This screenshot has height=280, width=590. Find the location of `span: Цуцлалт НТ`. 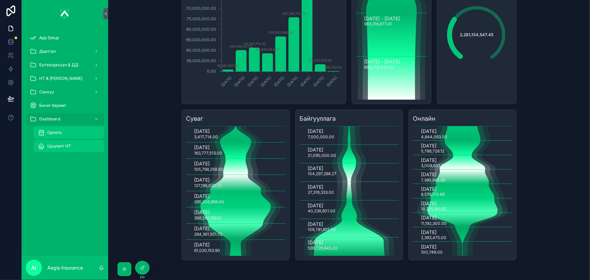

span: Цуцлалт НТ is located at coordinates (59, 146).